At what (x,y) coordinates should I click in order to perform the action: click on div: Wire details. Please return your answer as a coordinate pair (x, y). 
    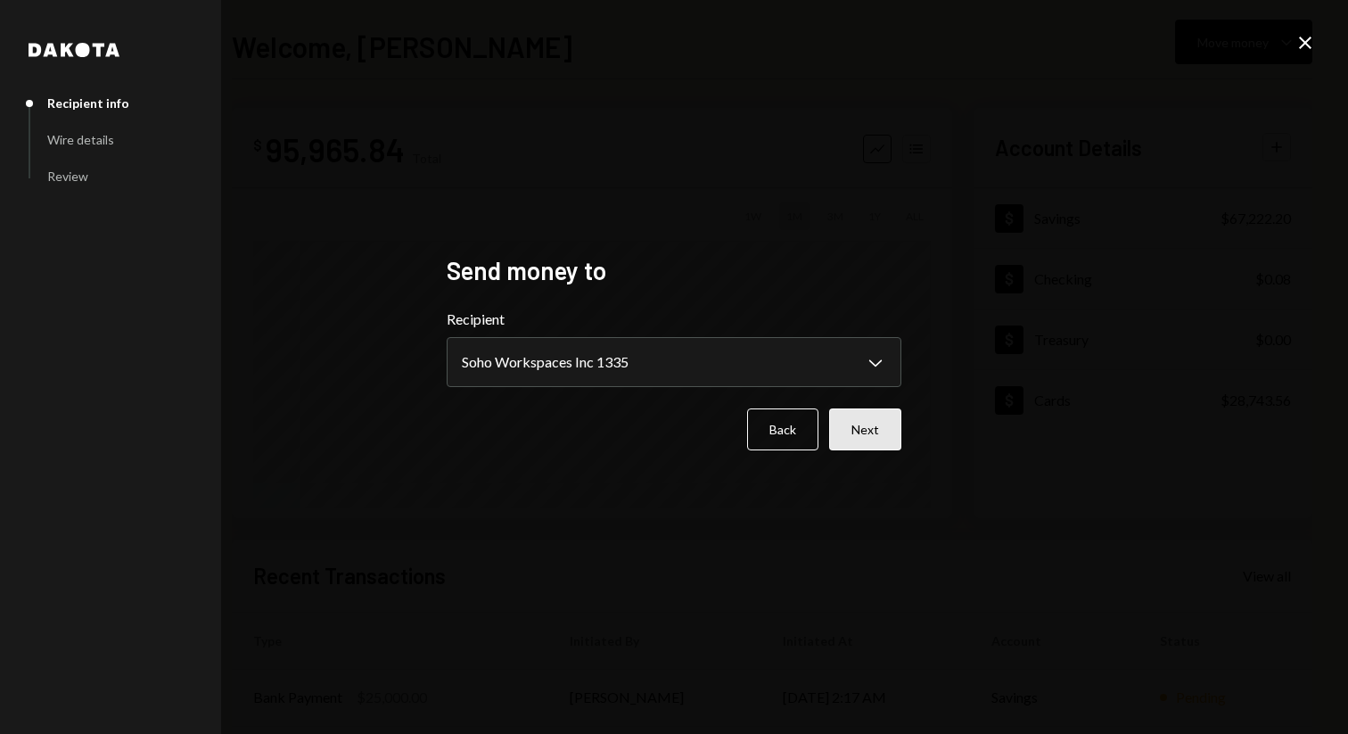
    Looking at the image, I should click on (80, 139).